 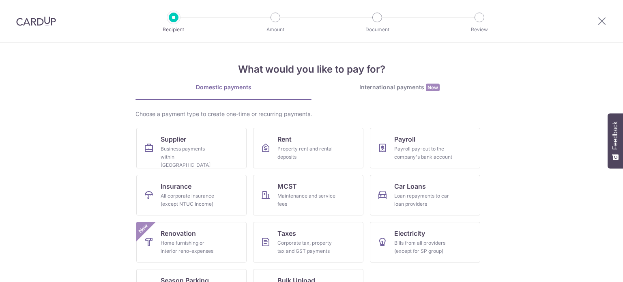 What do you see at coordinates (176, 186) in the screenshot?
I see `span: Insurance` at bounding box center [176, 186].